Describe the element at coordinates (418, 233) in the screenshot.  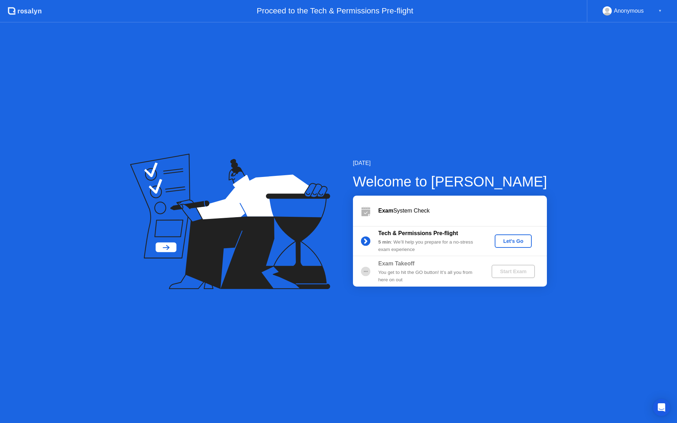
I see `b: Tech & Permissions Pre-flight` at that location.